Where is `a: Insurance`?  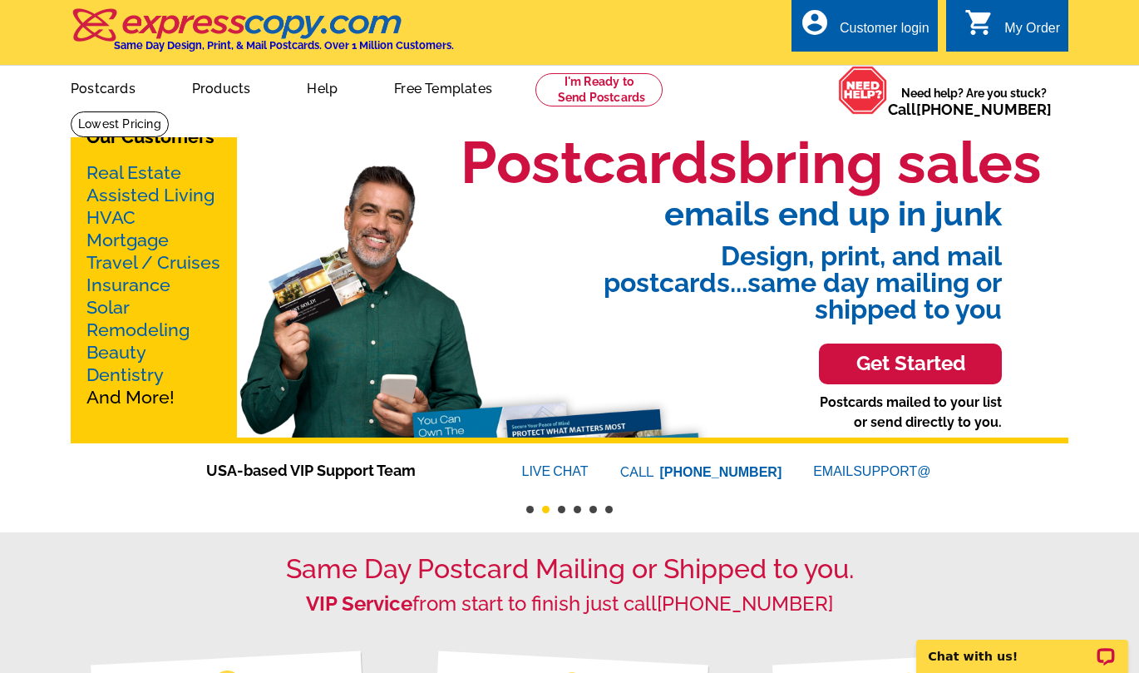 a: Insurance is located at coordinates (128, 284).